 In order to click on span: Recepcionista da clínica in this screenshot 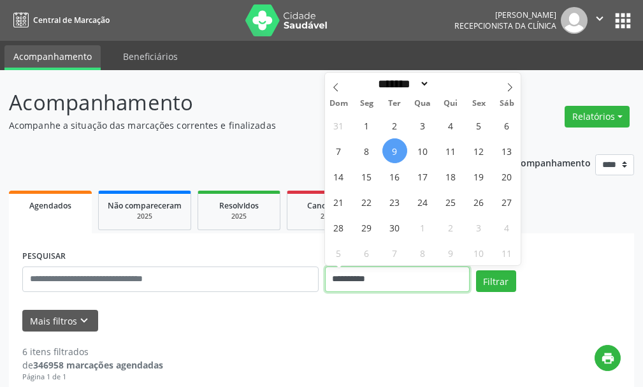, I will do `click(505, 25)`.